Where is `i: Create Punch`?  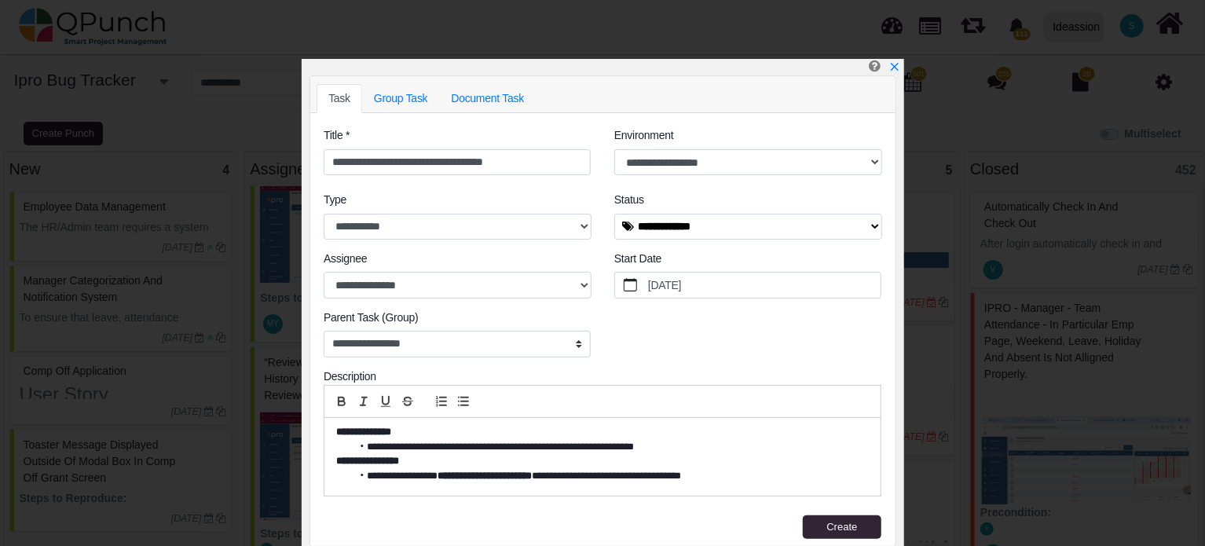 i: Create Punch is located at coordinates (874, 65).